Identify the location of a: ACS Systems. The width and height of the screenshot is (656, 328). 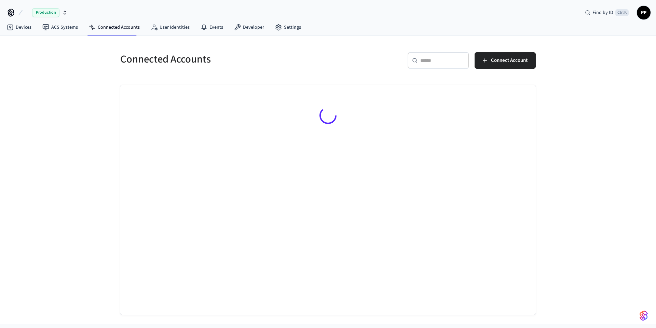
(60, 27).